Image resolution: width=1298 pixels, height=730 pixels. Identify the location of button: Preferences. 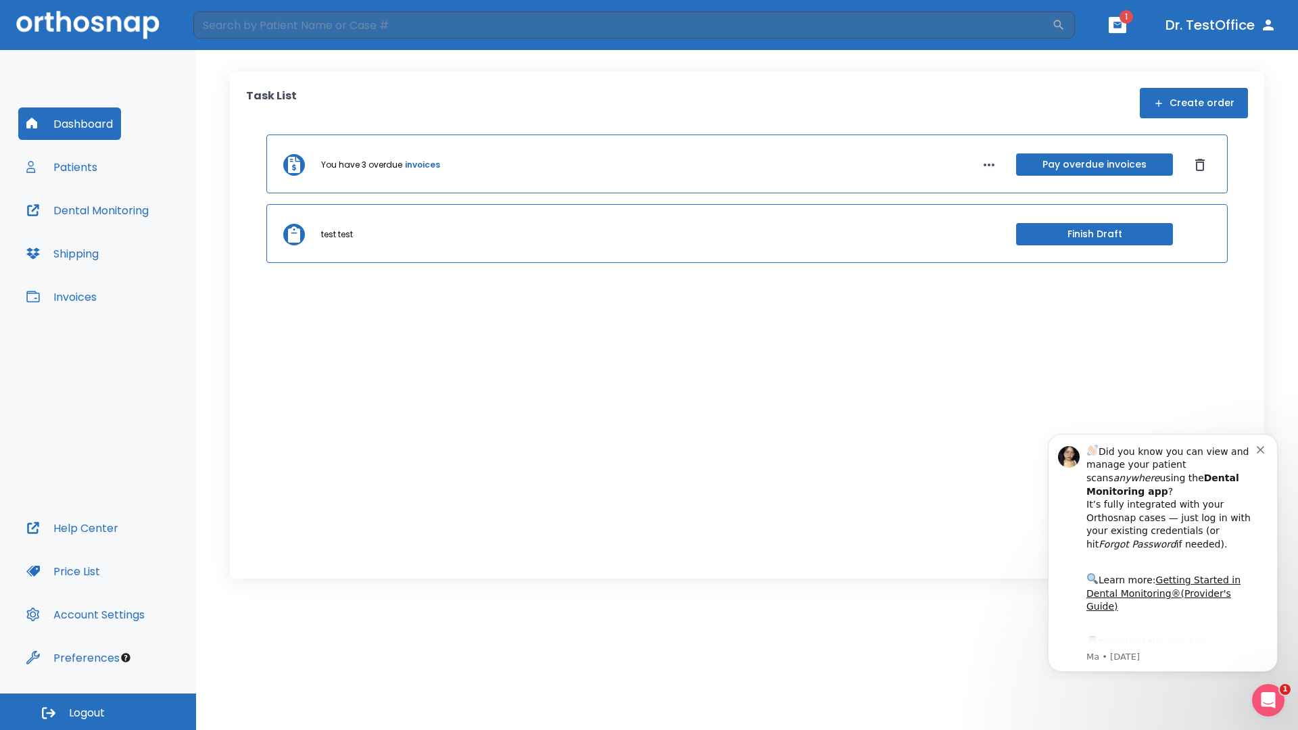
(73, 658).